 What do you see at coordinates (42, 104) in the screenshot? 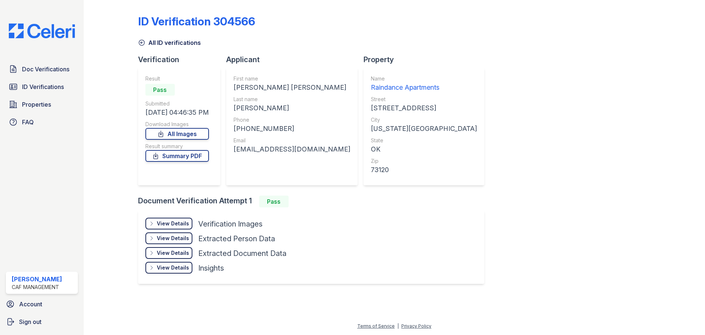
I see `a: Properties` at bounding box center [42, 104].